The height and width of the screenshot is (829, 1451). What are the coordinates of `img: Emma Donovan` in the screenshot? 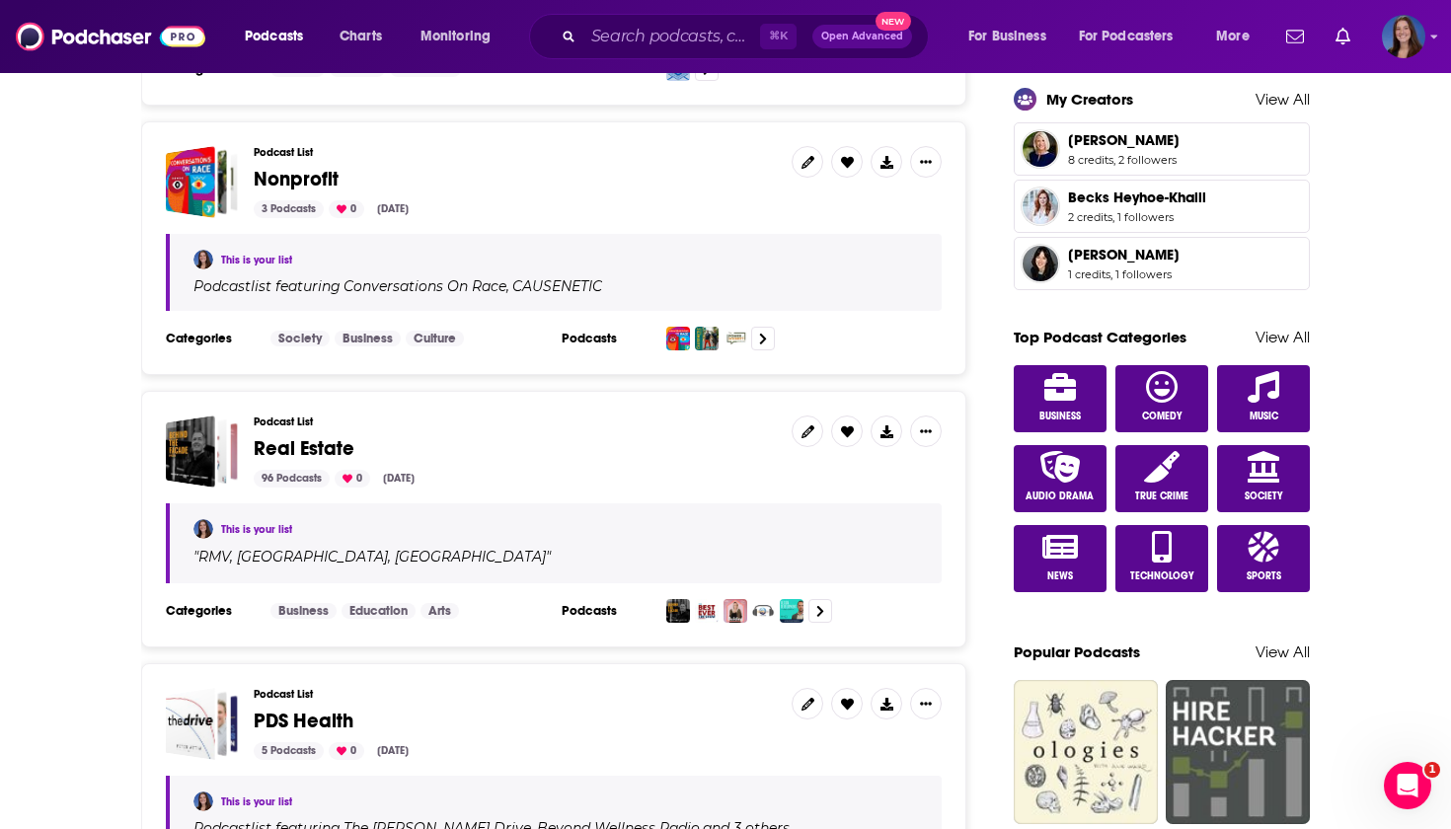 It's located at (203, 260).